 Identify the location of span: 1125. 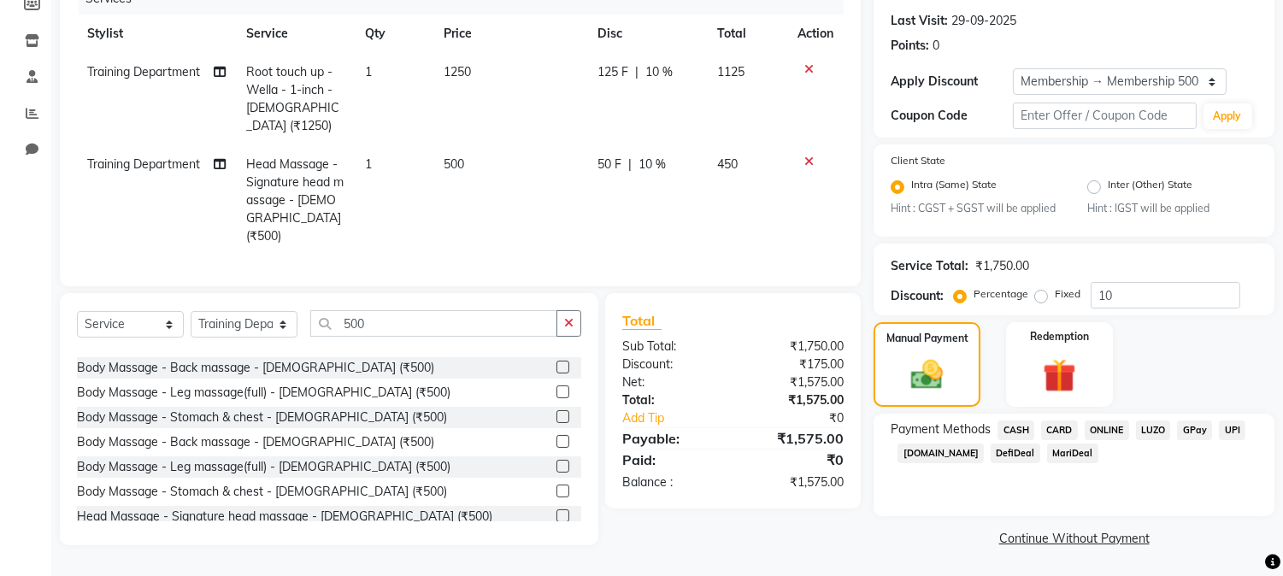
(731, 72).